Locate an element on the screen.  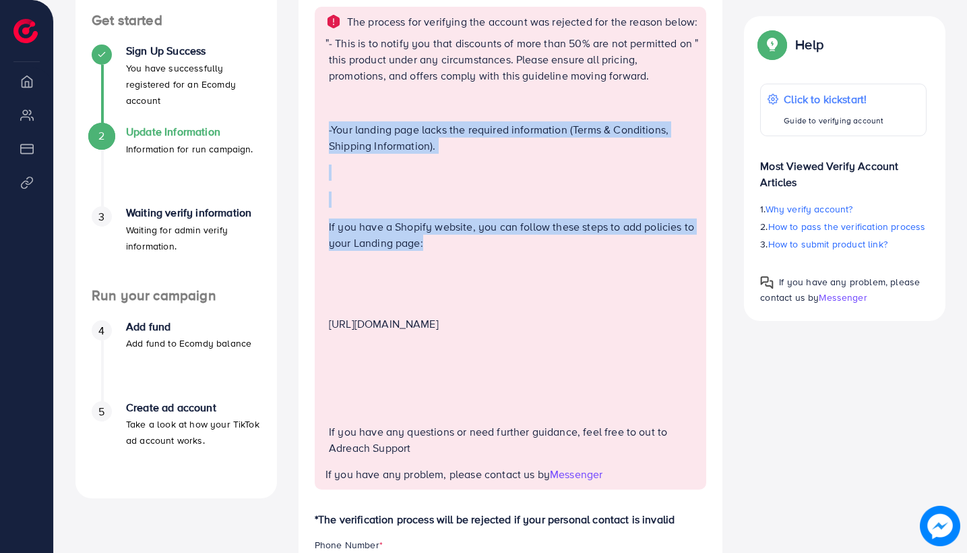
p: Take a look at how your TikTok ad account works. is located at coordinates (193, 432).